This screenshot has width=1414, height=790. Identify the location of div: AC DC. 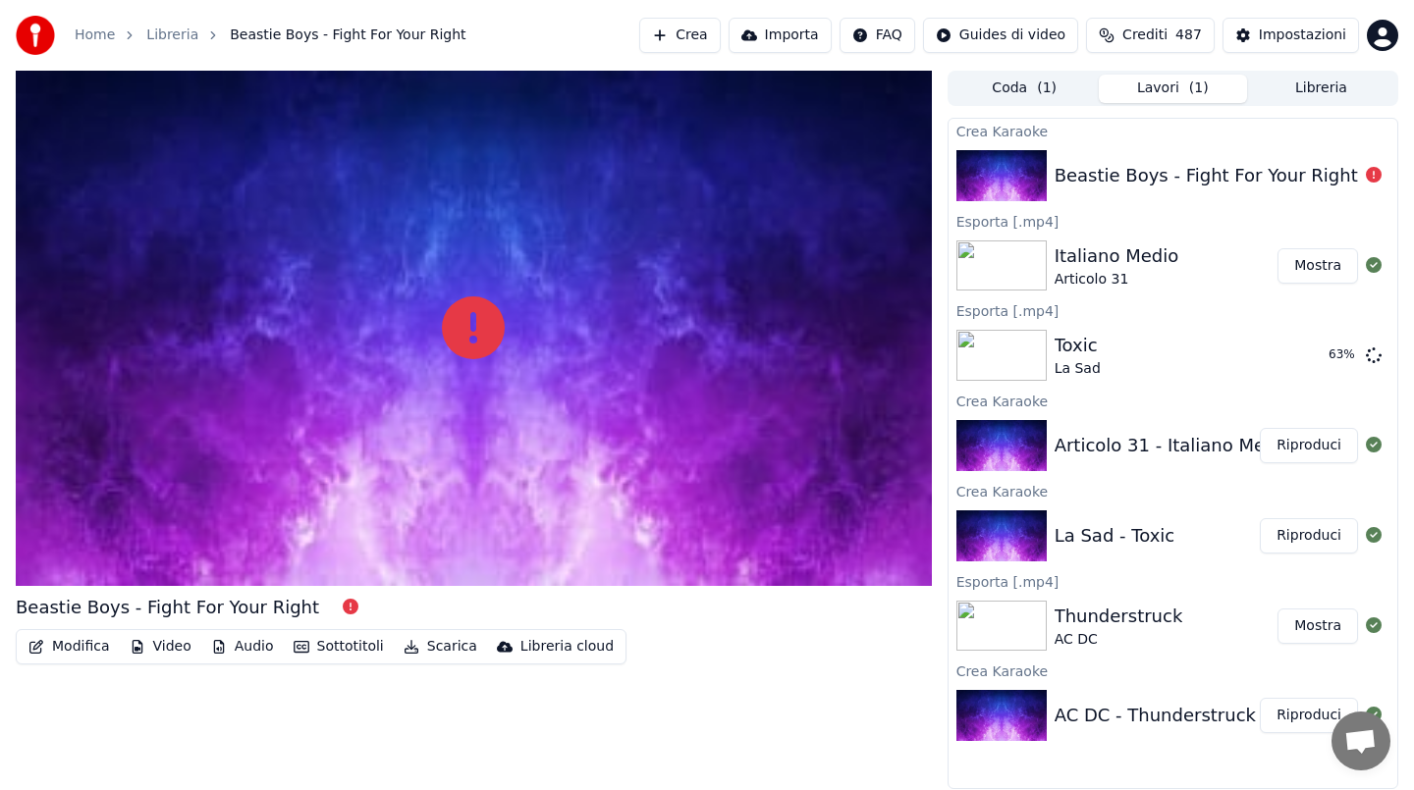
(1118, 640).